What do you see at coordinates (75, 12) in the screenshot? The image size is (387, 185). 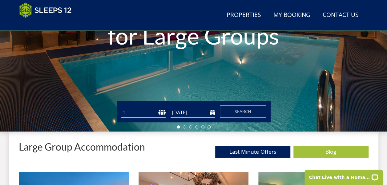 I see `button: Open LiveChat chat widget` at bounding box center [75, 12].